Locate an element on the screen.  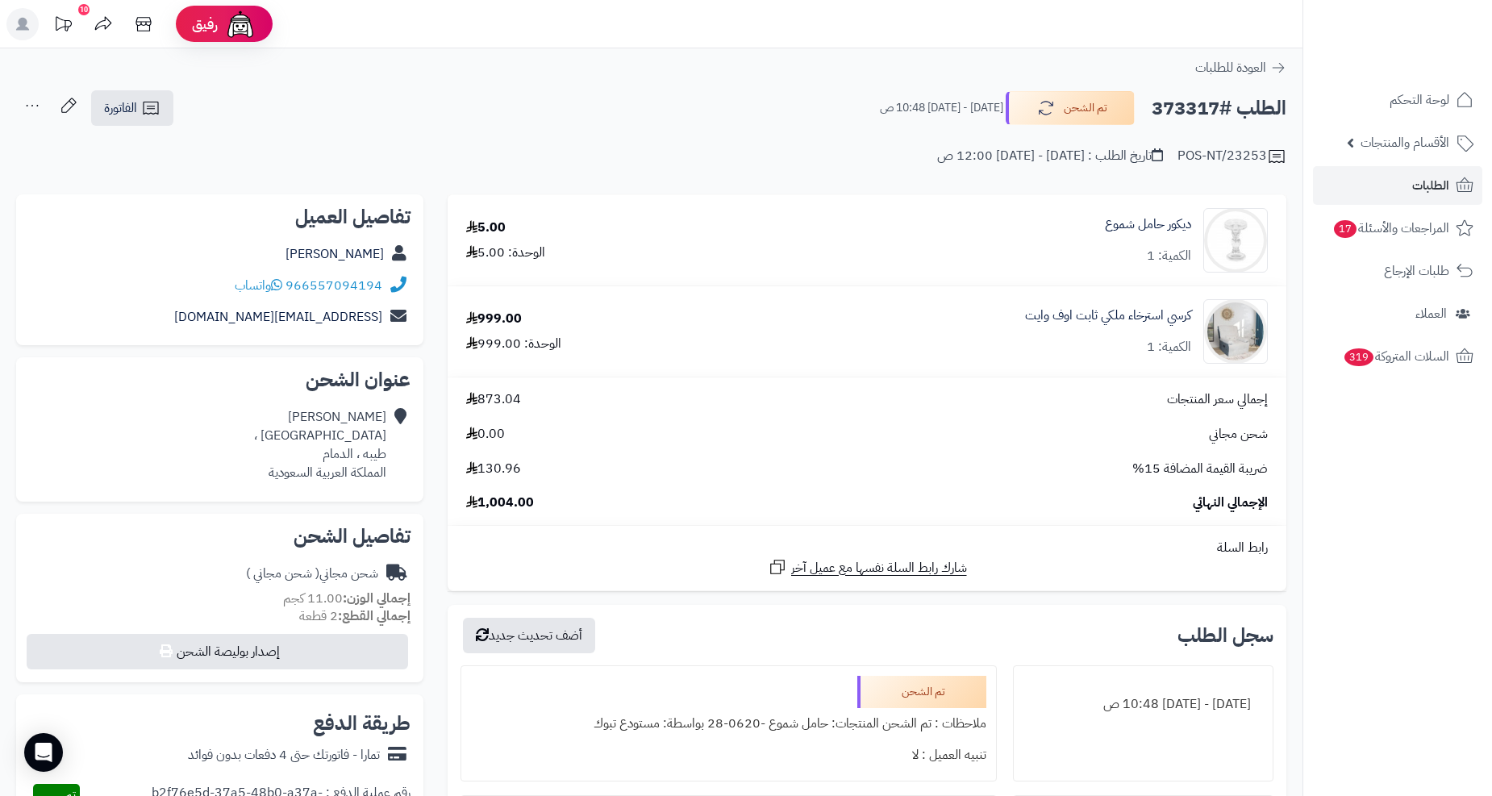
a: كرسي استرخاء ملكي ثابت اوف وايت is located at coordinates (1108, 315).